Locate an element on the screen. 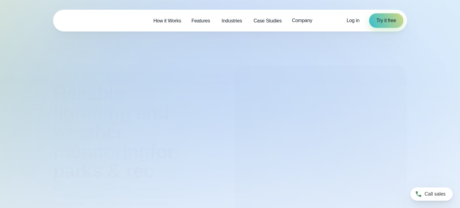 Image resolution: width=460 pixels, height=208 pixels. a: Try it free is located at coordinates (386, 21).